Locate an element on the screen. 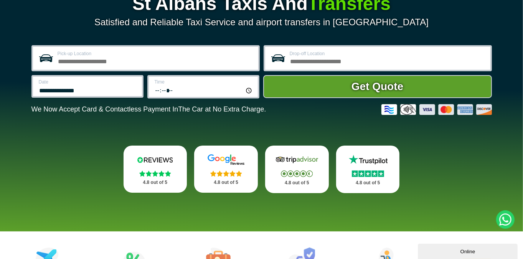  span: The Car at No Extra Charge. is located at coordinates (222, 109).